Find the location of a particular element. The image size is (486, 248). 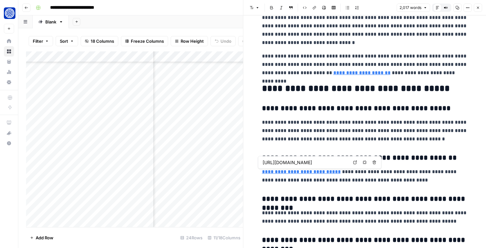

span: Add Row is located at coordinates (44, 238).